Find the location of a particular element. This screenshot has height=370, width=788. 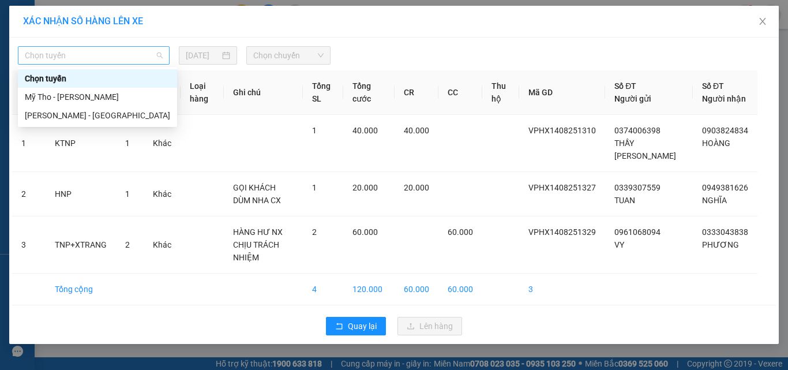

td: TNP+XTRANG is located at coordinates (81, 245).